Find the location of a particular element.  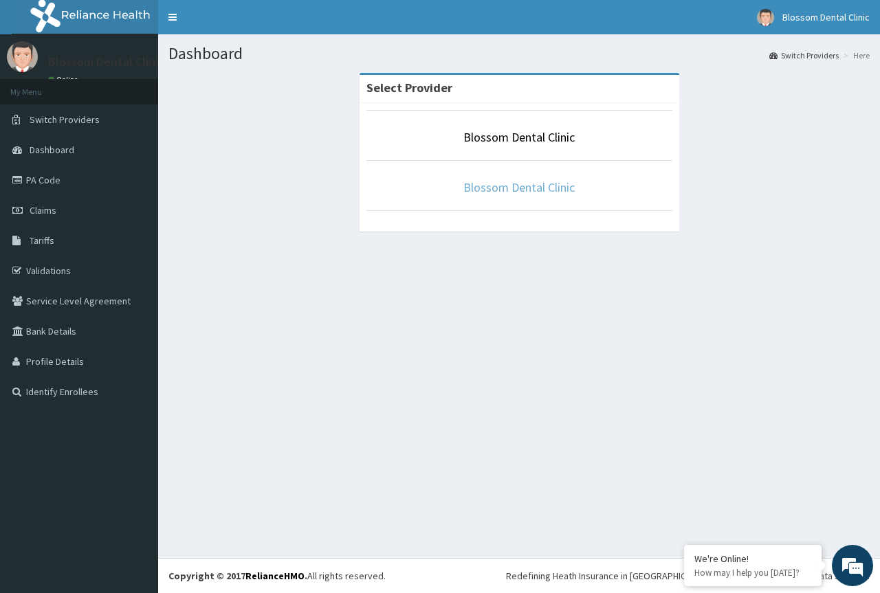

p: Blossom Dental Clinic is located at coordinates (106, 62).